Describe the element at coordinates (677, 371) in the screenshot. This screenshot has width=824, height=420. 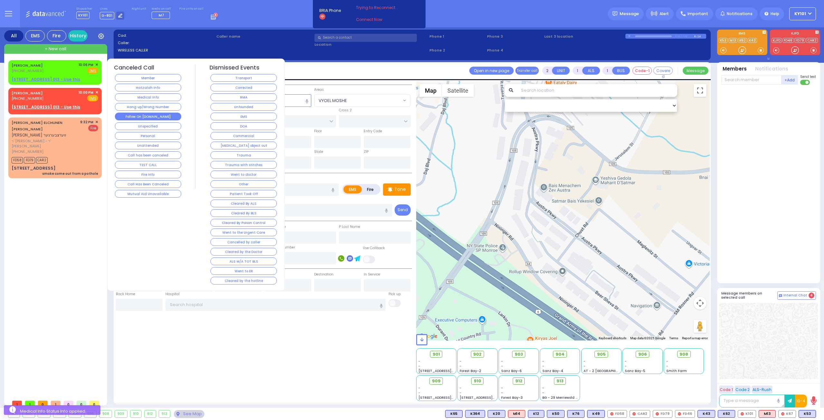
I see `span: Smith Farm` at that location.